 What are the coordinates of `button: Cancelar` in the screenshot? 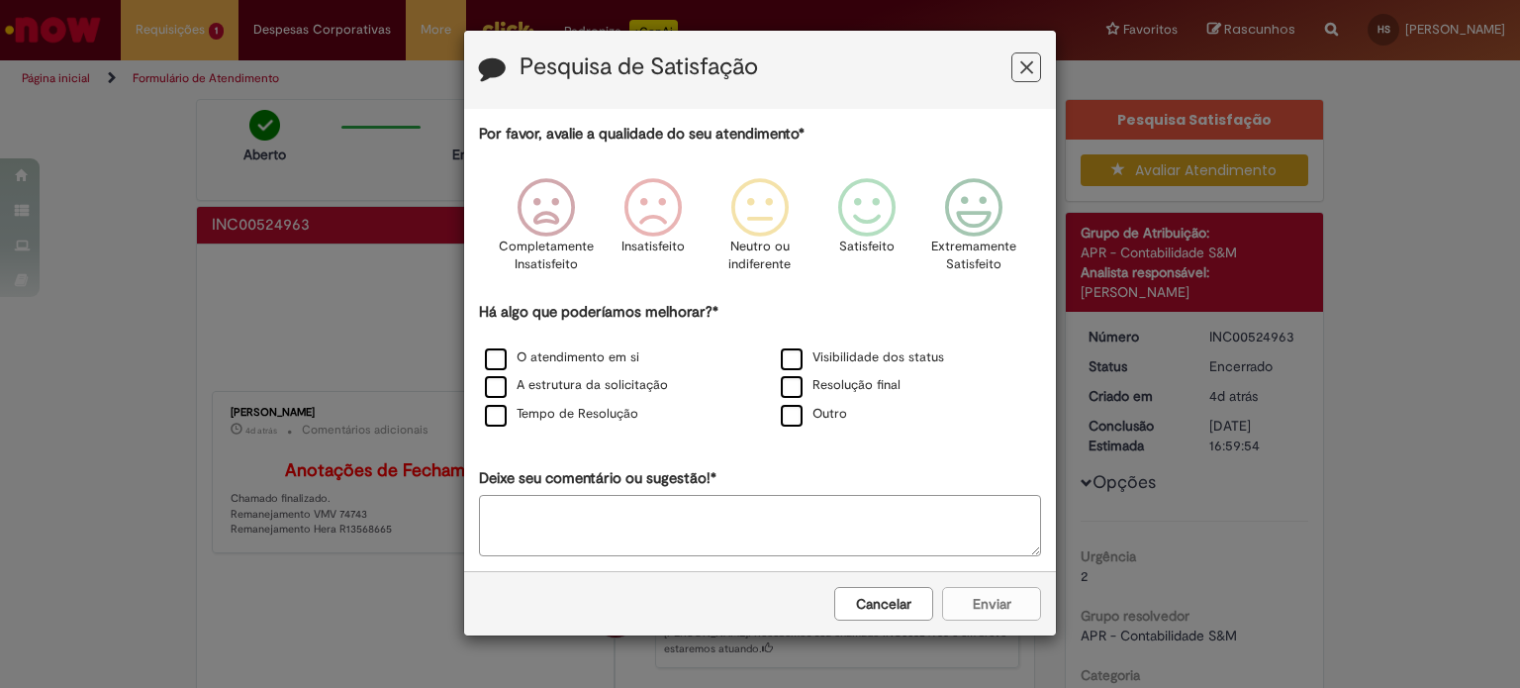 It's located at (884, 604).